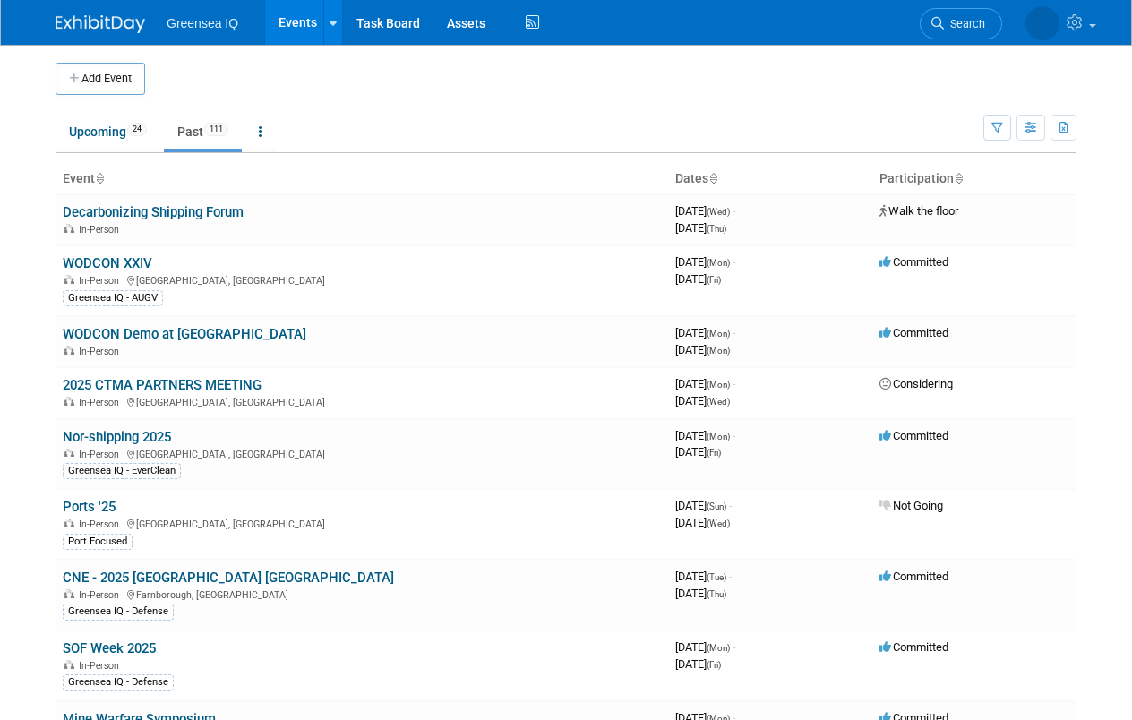  Describe the element at coordinates (916, 383) in the screenshot. I see `span: Considering` at that location.